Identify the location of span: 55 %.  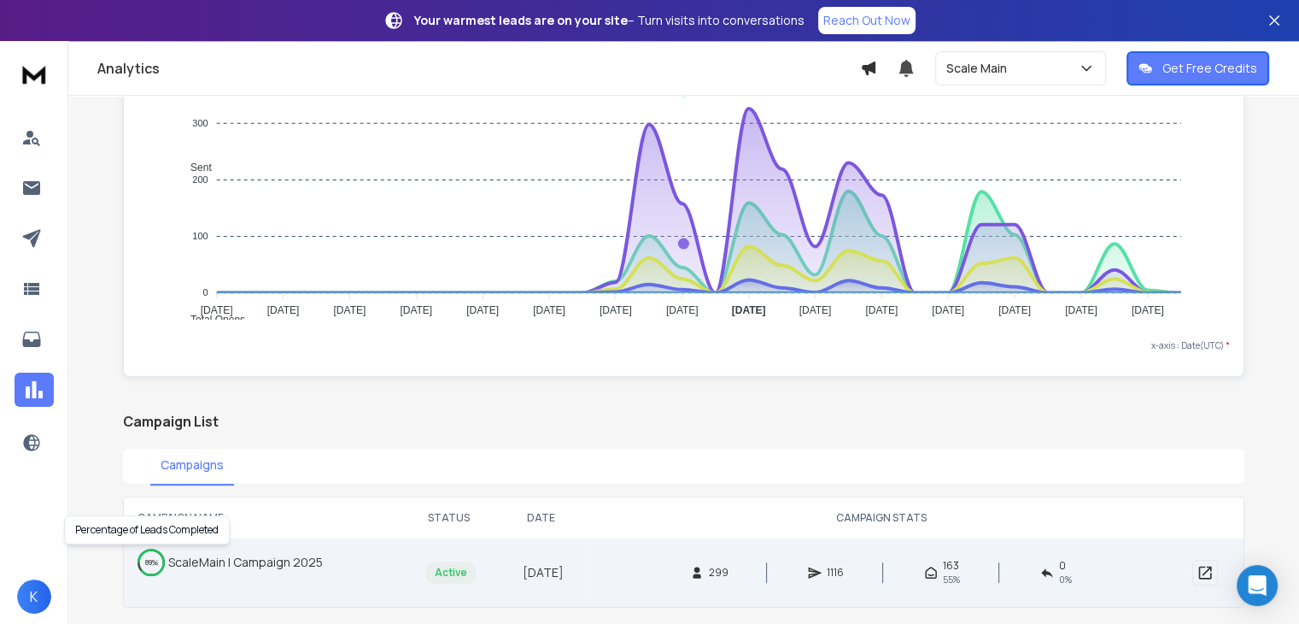
(952, 579).